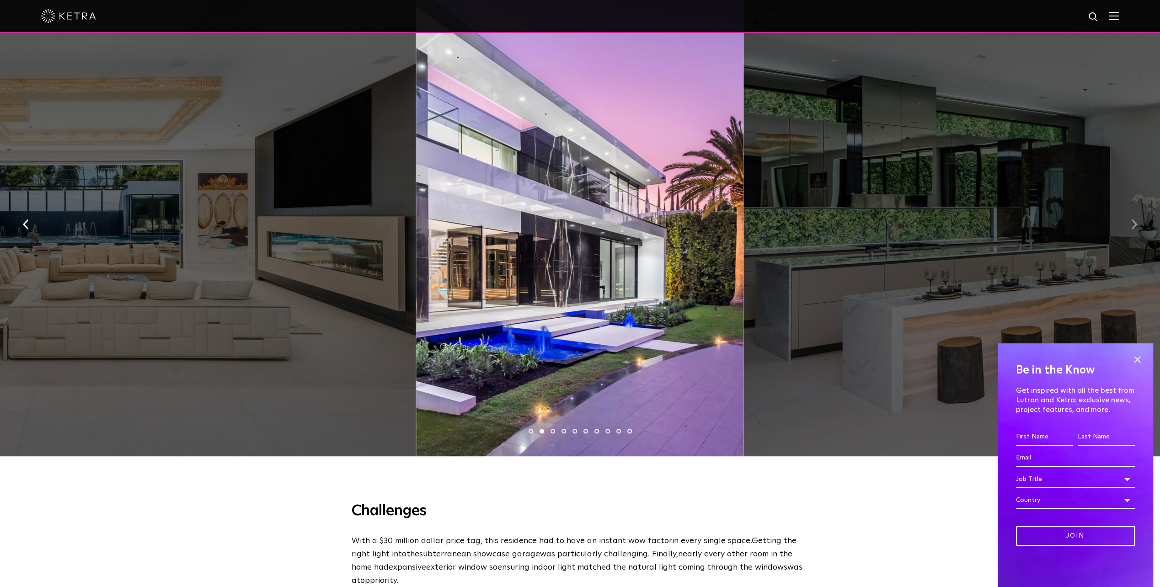 Image resolution: width=1160 pixels, height=587 pixels. What do you see at coordinates (413, 554) in the screenshot?
I see `span: the` at bounding box center [413, 554].